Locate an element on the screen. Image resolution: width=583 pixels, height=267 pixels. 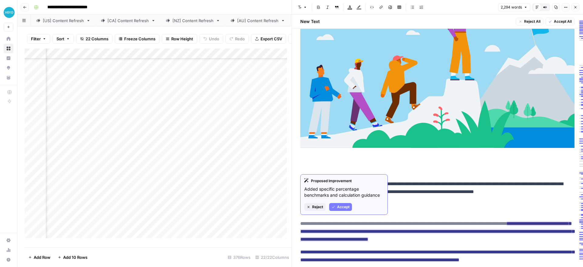
a: Usage is located at coordinates (8, 250).